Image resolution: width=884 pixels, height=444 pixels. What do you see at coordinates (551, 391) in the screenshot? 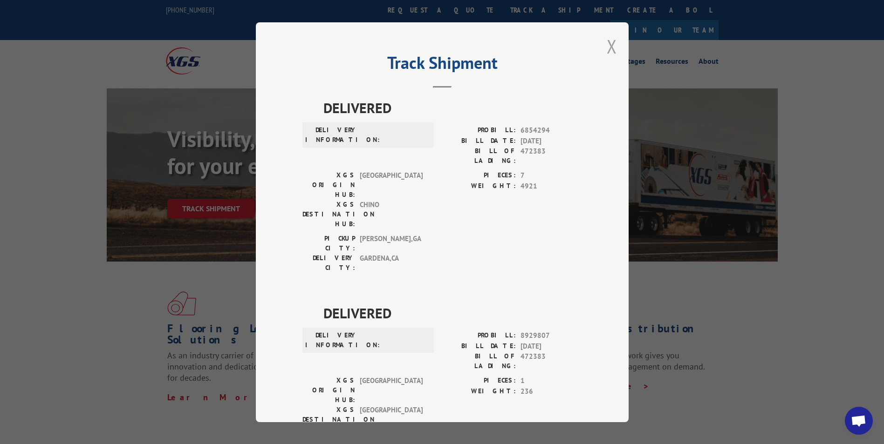
I see `span: 236` at bounding box center [551, 391].